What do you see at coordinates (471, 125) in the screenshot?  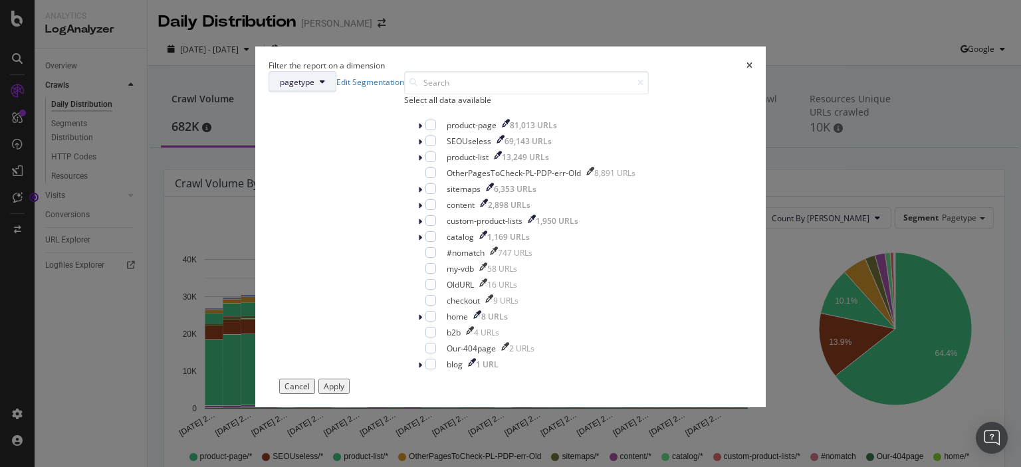 I see `div: product-page` at bounding box center [471, 125].